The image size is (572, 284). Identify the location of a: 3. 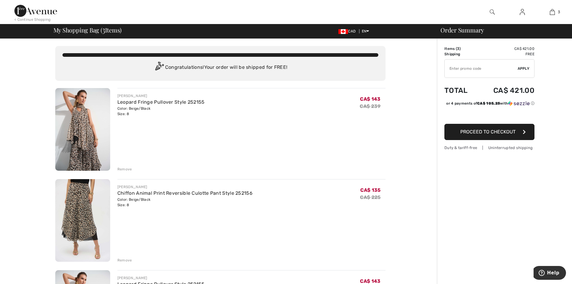
(552, 12).